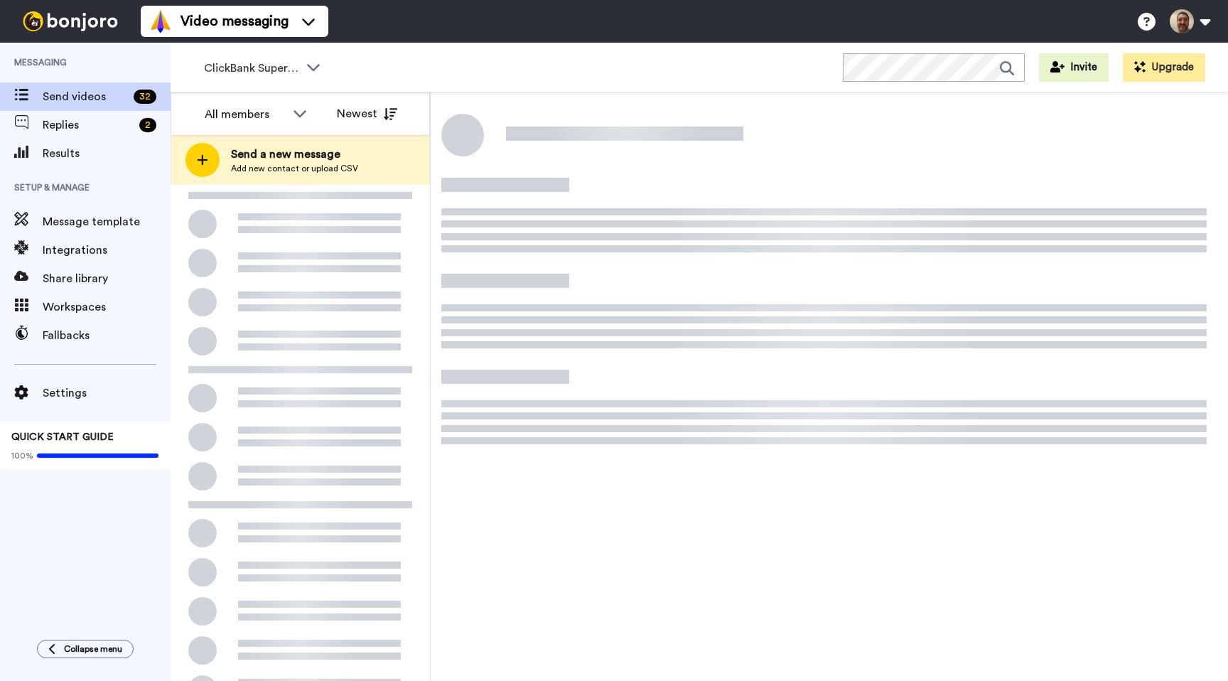 The width and height of the screenshot is (1228, 681). Describe the element at coordinates (107, 153) in the screenshot. I see `span: Results` at that location.